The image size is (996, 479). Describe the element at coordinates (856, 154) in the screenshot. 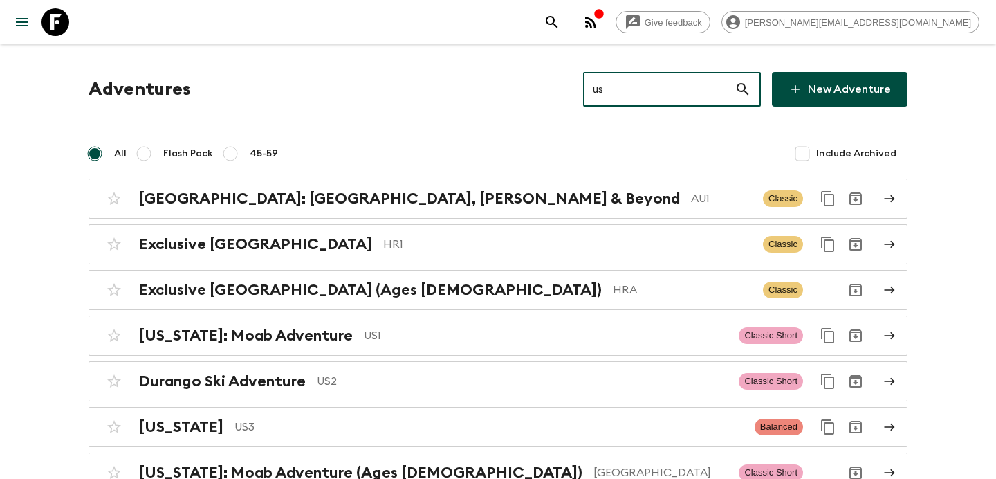

I see `span: Include Archived` at that location.